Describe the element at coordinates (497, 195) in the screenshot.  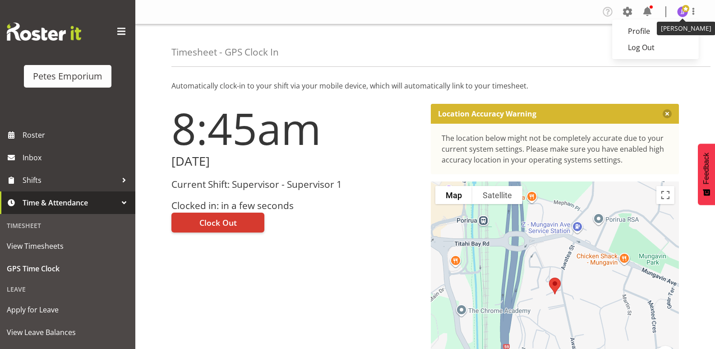
I see `button: Show satellite imagery` at that location.